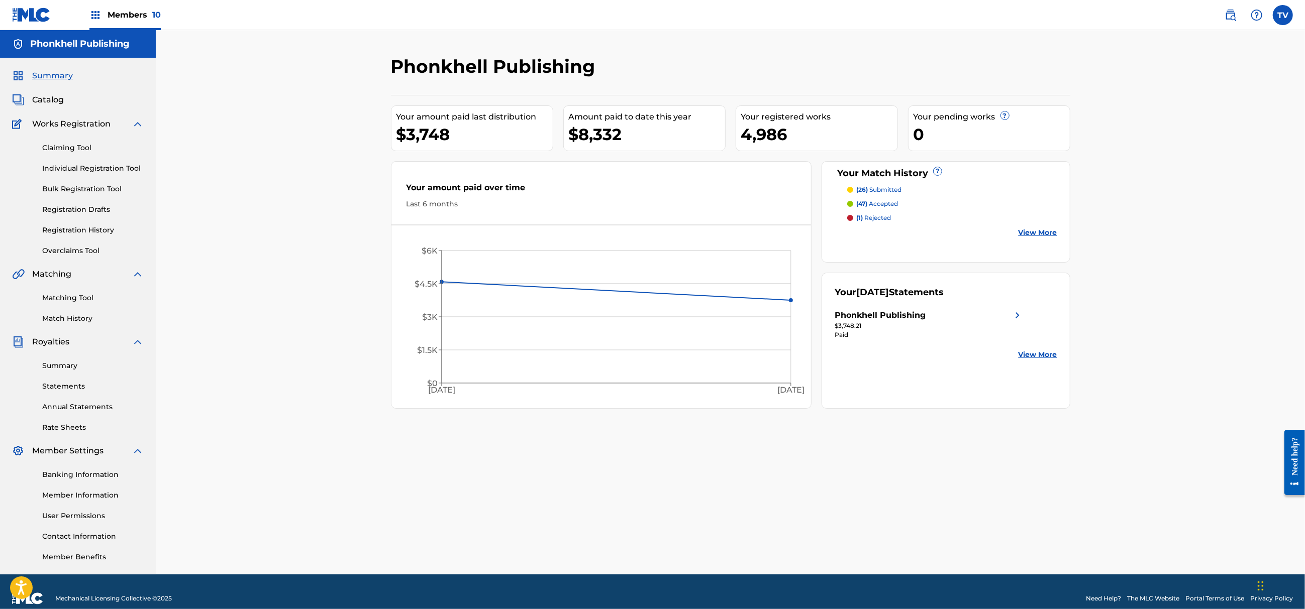 Image resolution: width=1305 pixels, height=609 pixels. What do you see at coordinates (19, 124) in the screenshot?
I see `img: Works Registration` at bounding box center [19, 124].